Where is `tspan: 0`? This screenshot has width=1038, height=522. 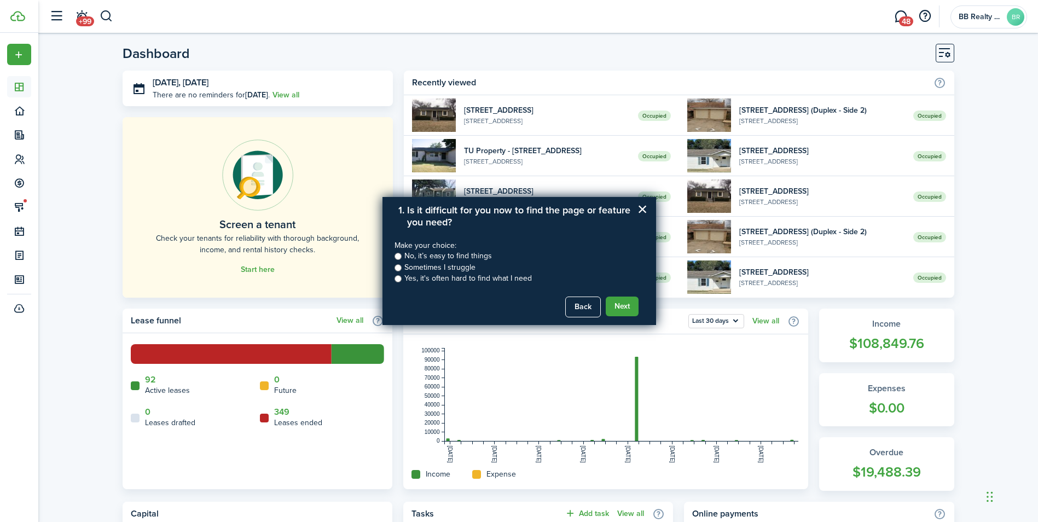 tspan: 0 is located at coordinates (438, 441).